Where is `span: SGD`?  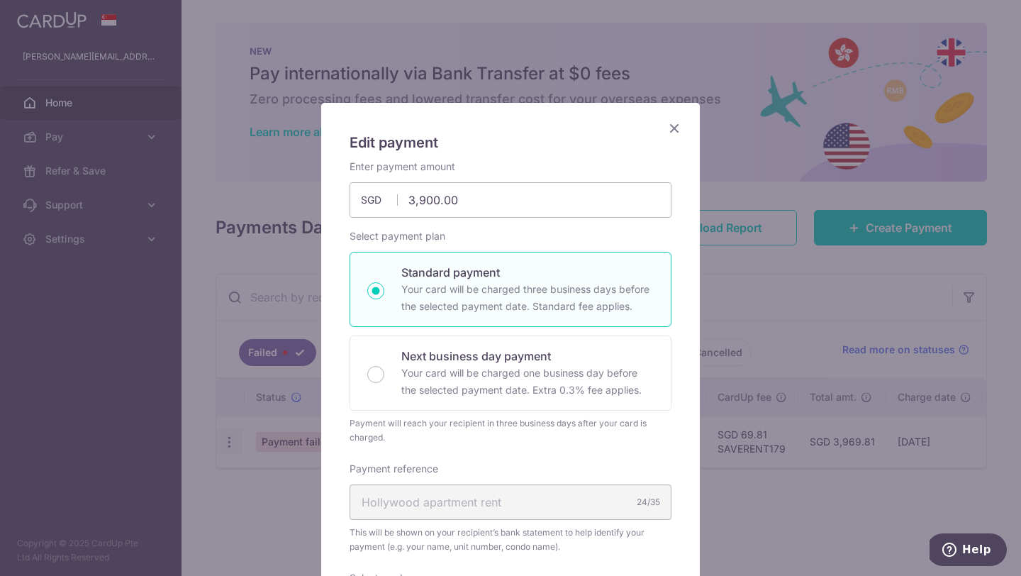
span: SGD is located at coordinates (379, 200).